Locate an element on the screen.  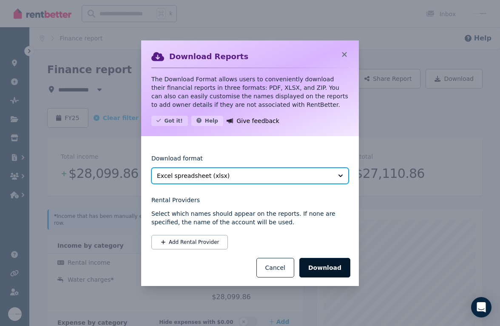
button: Add Rental Provider is located at coordinates (190, 242).